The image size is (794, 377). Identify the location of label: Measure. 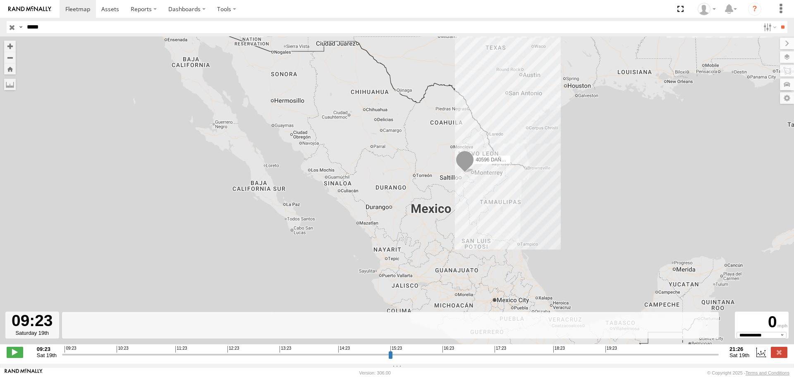
(10, 84).